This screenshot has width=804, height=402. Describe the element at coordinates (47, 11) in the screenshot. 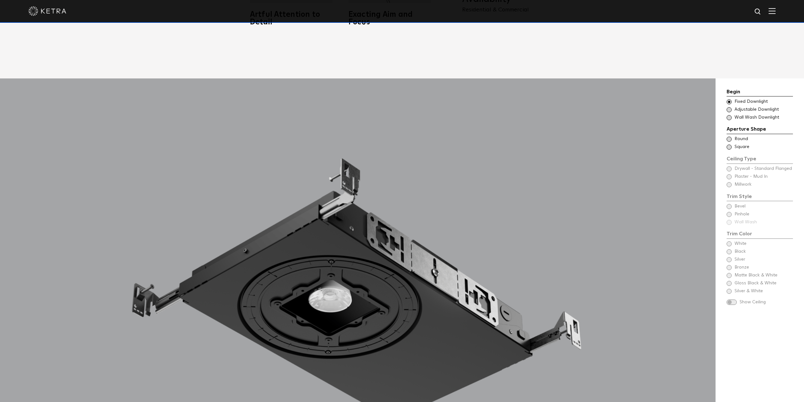

I see `img: ketra-logo-2019-white` at that location.